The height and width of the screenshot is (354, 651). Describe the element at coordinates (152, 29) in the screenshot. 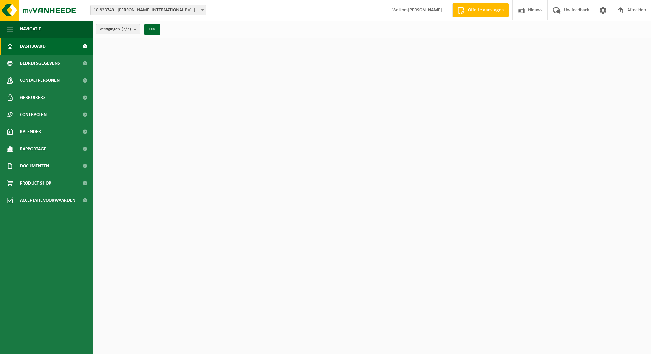

I see `button: OK` at that location.